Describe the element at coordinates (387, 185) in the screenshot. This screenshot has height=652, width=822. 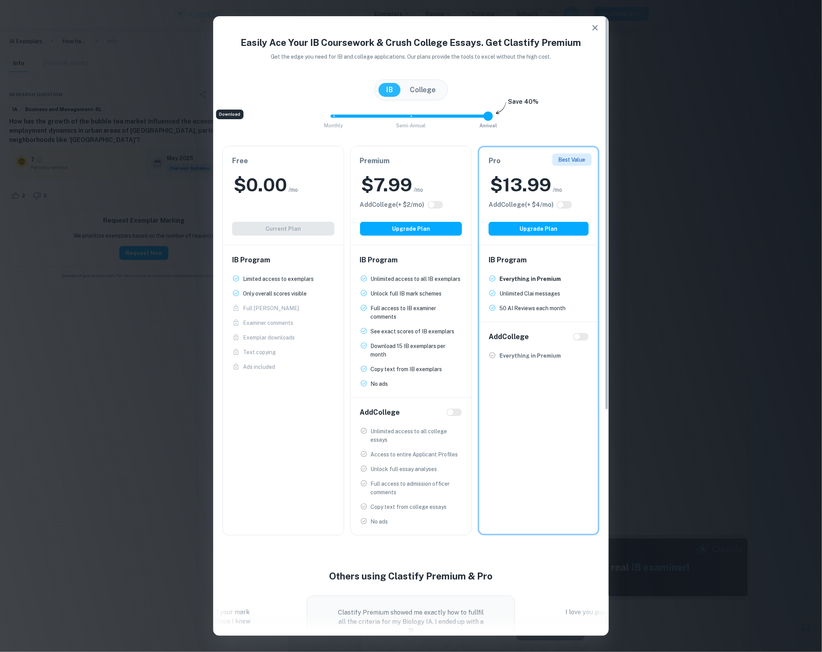
I see `h2: $ 7.99` at that location.